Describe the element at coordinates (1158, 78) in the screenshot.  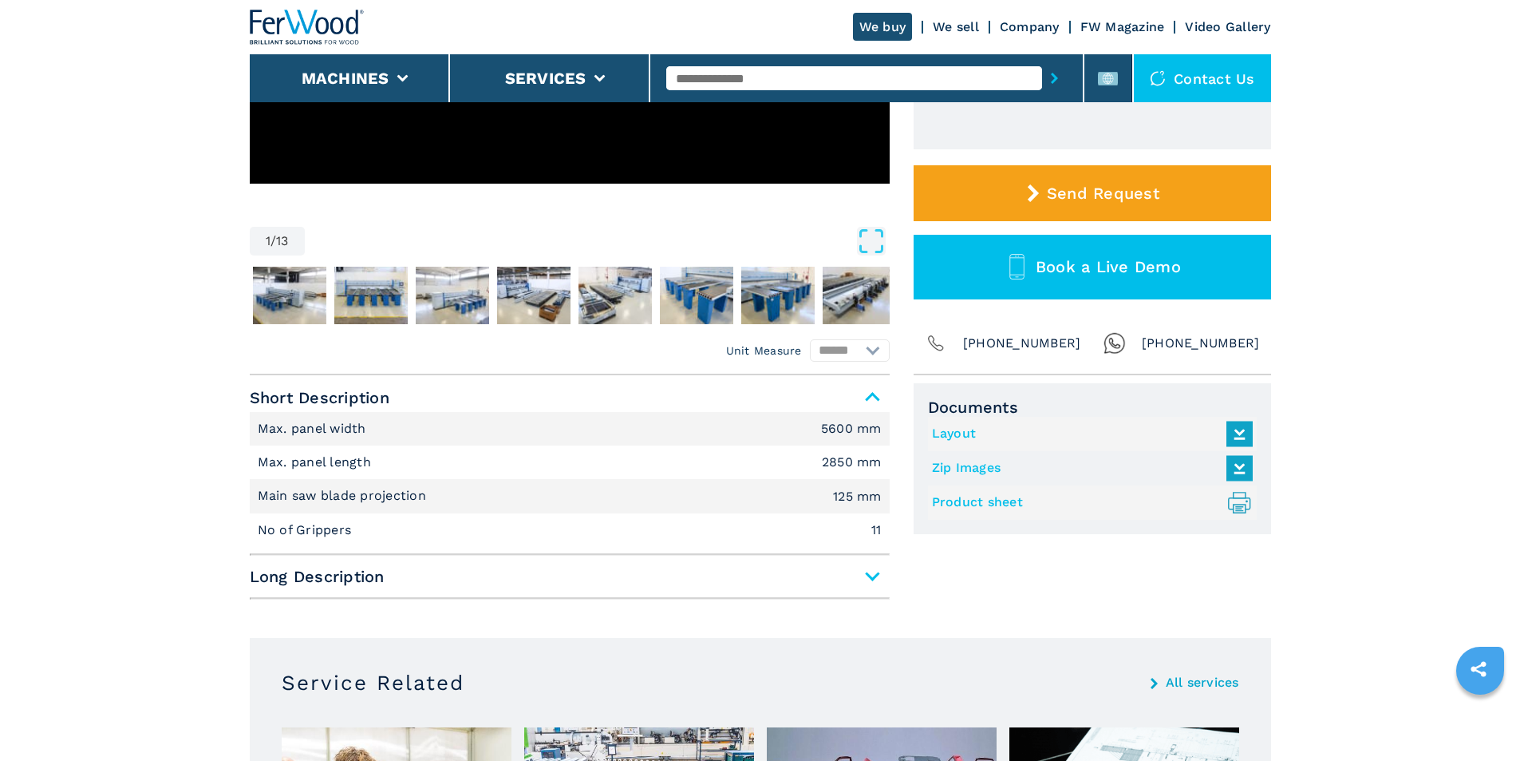
I see `img: Contact us` at that location.